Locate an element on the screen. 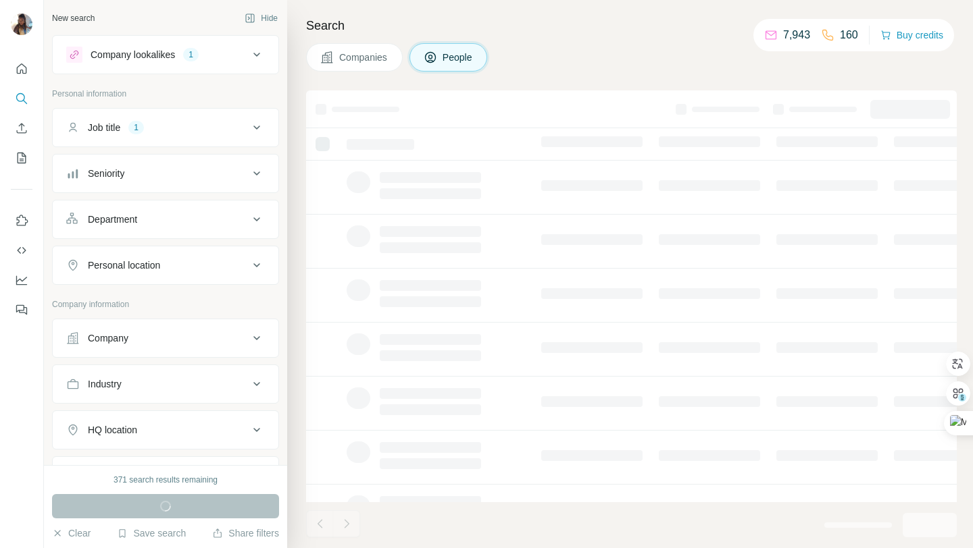 The width and height of the screenshot is (973, 548). div: Seniority is located at coordinates (106, 174).